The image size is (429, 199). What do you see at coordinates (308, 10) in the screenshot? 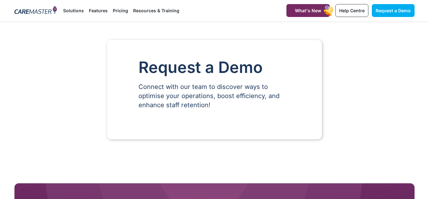
I see `span: What's New` at bounding box center [308, 10].